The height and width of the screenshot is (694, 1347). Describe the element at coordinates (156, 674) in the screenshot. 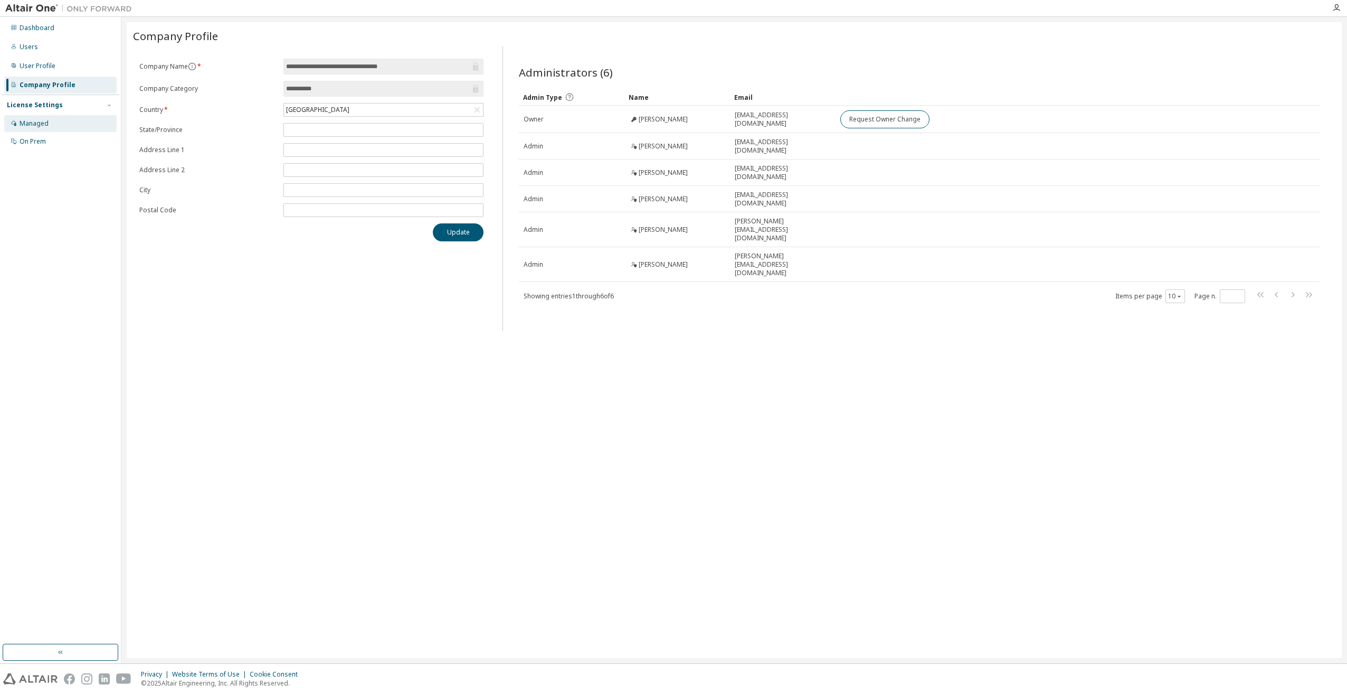

I see `div: Privacy` at that location.